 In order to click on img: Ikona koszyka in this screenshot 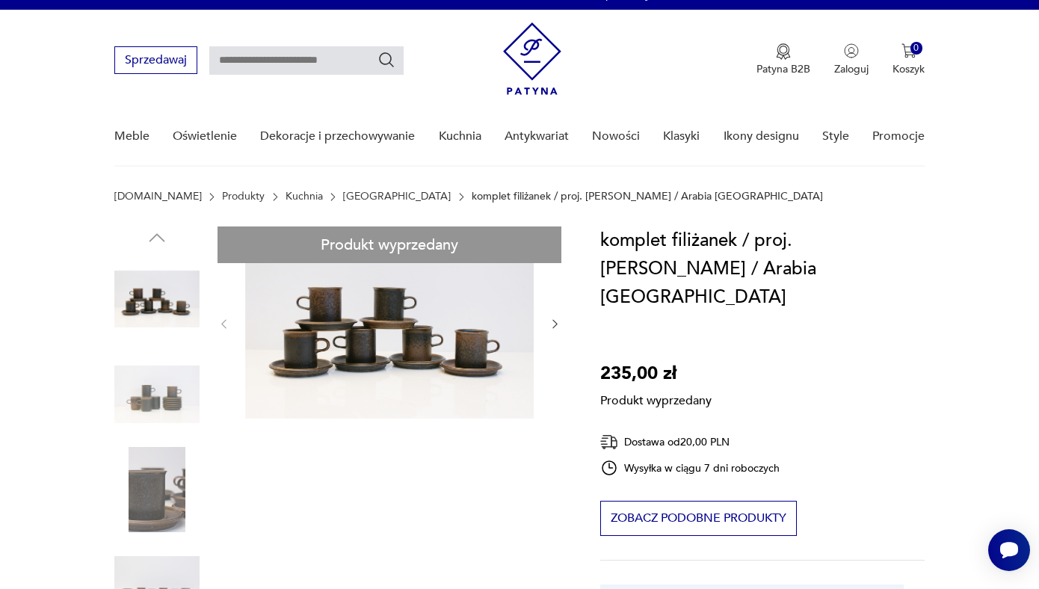, I will do `click(909, 51)`.